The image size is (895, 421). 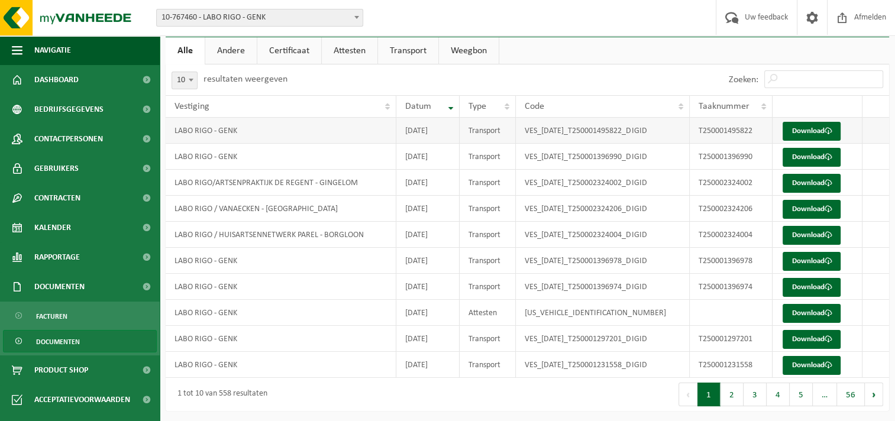 I want to click on label: resultaten weergeven, so click(x=246, y=79).